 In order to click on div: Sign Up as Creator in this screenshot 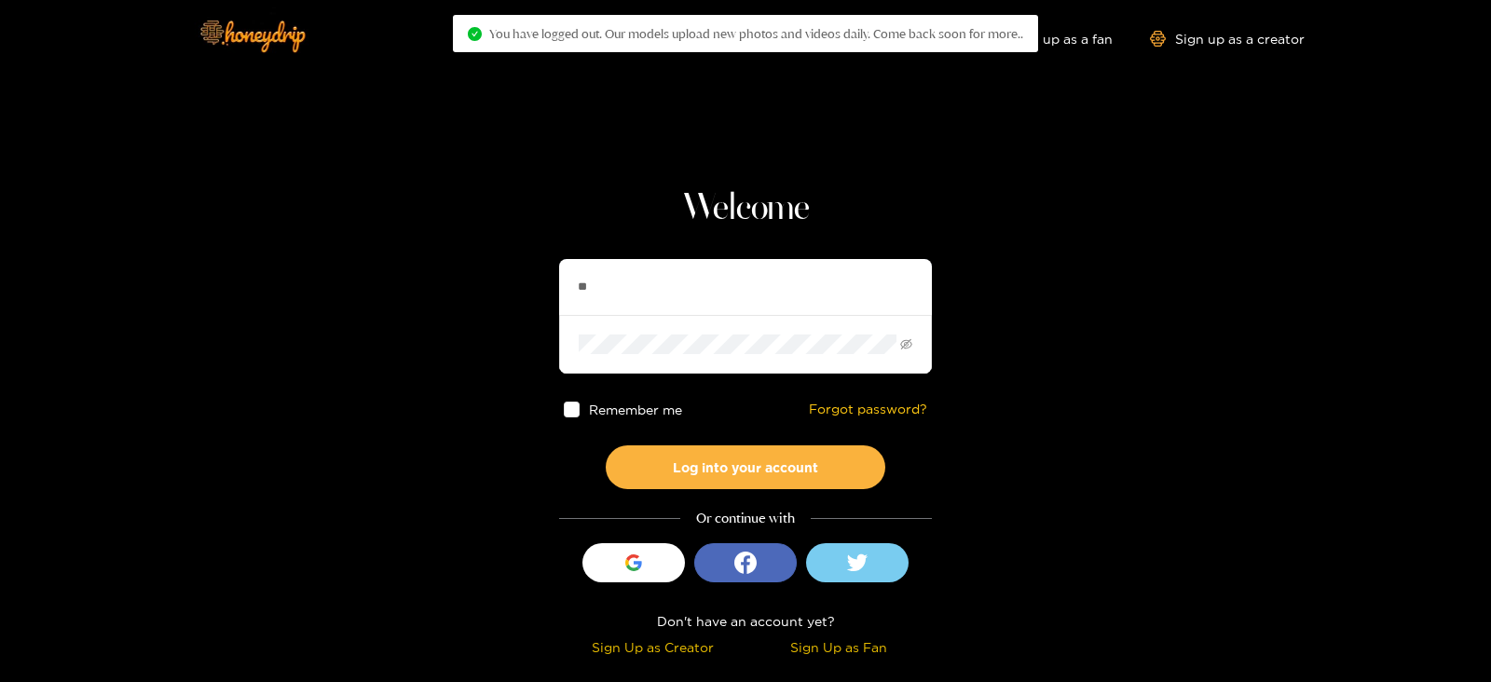, I will do `click(652, 647)`.